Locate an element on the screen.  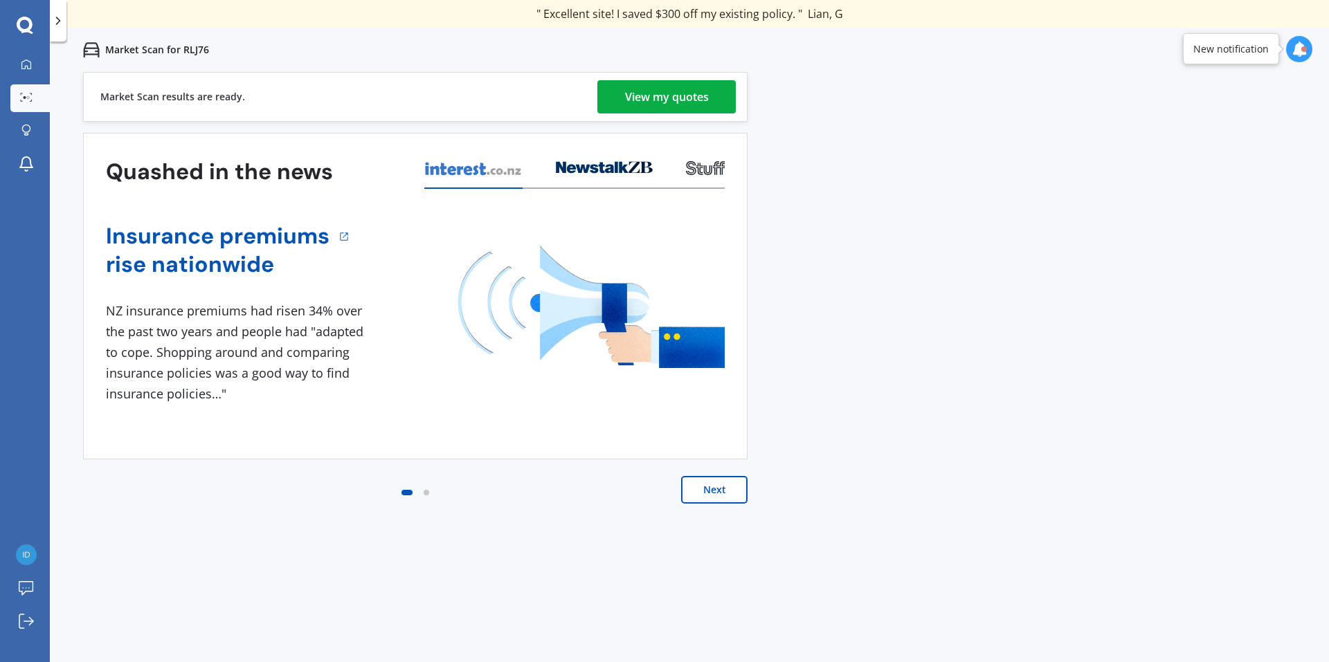
a: View my quotes is located at coordinates (666, 97).